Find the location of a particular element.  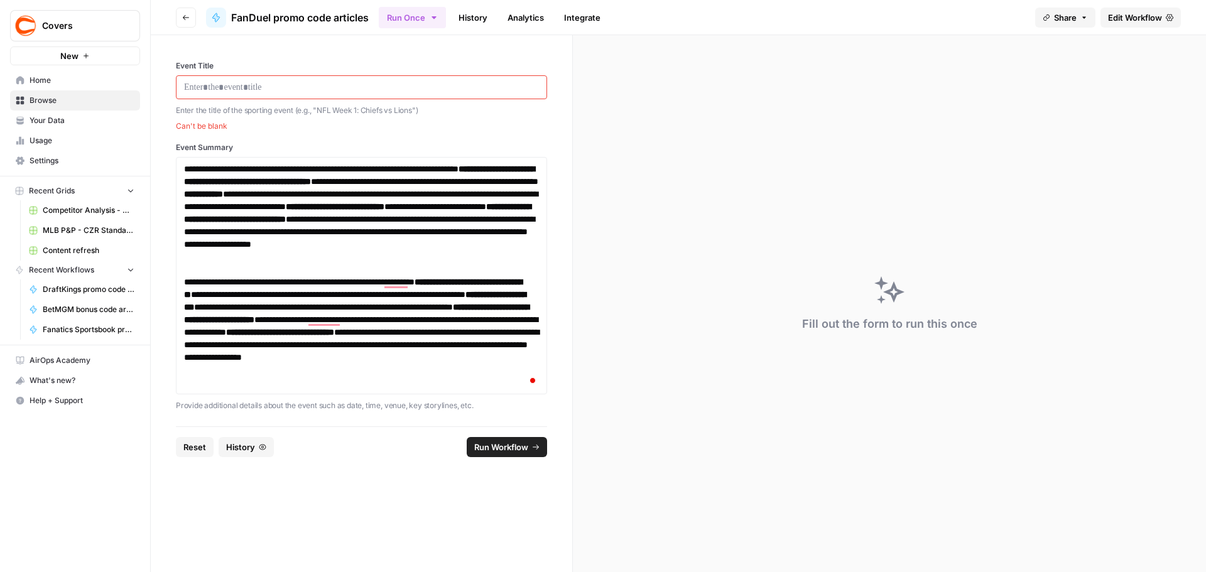

a: DraftKings promo code articles is located at coordinates (82, 290).